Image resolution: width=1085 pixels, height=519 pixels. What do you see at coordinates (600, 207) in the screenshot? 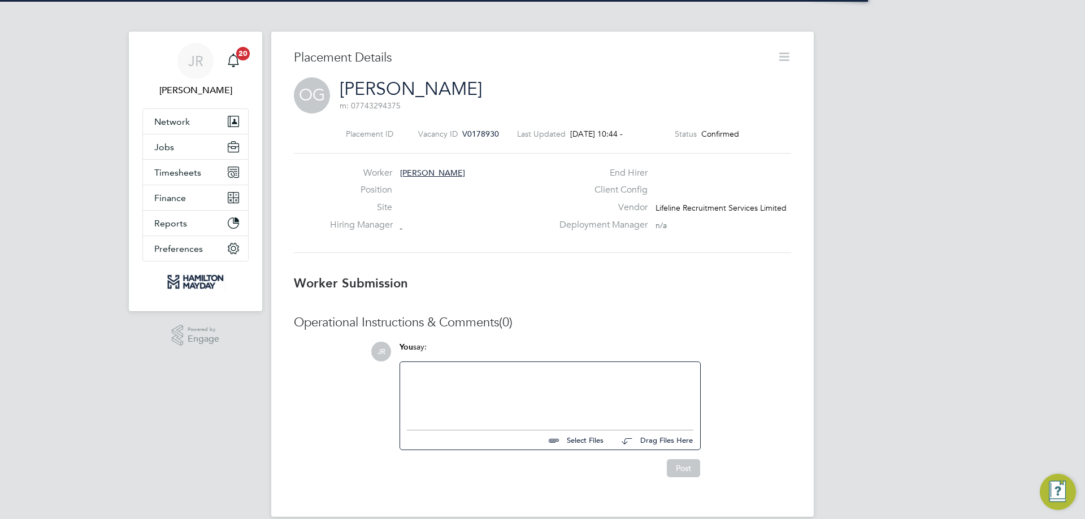
I see `label: Vendor` at bounding box center [600, 207].